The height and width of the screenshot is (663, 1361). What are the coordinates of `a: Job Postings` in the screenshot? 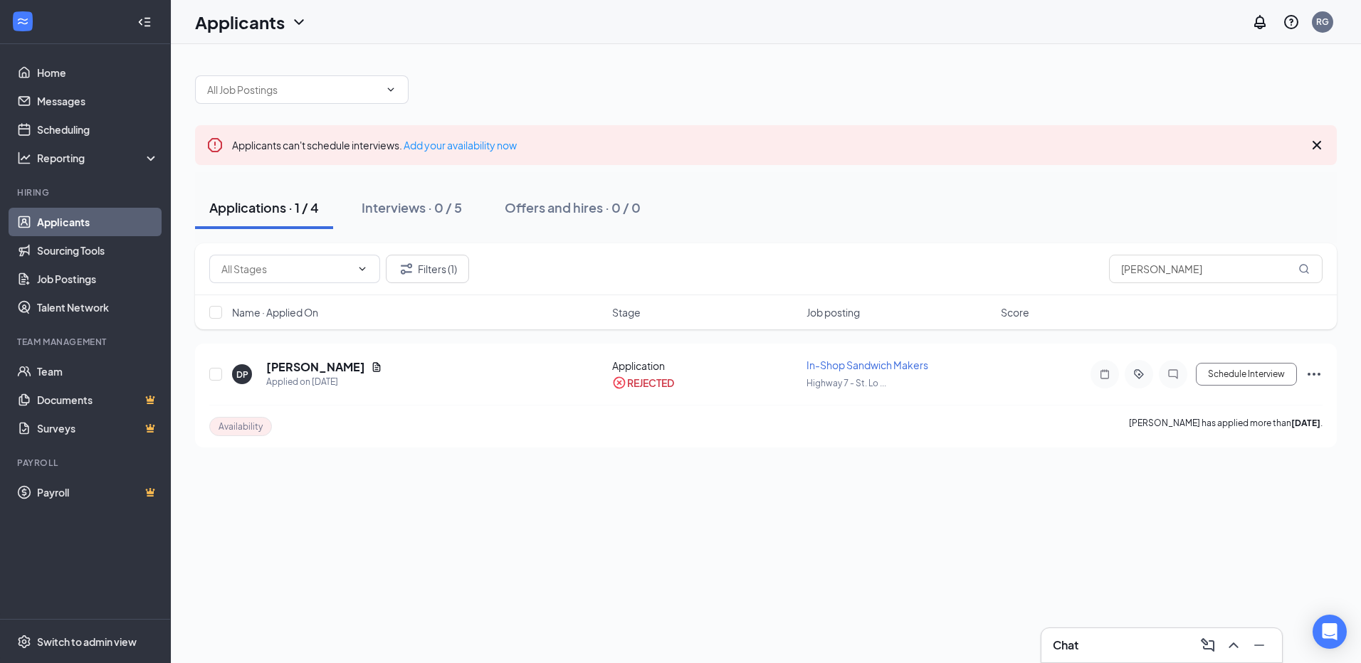 It's located at (98, 279).